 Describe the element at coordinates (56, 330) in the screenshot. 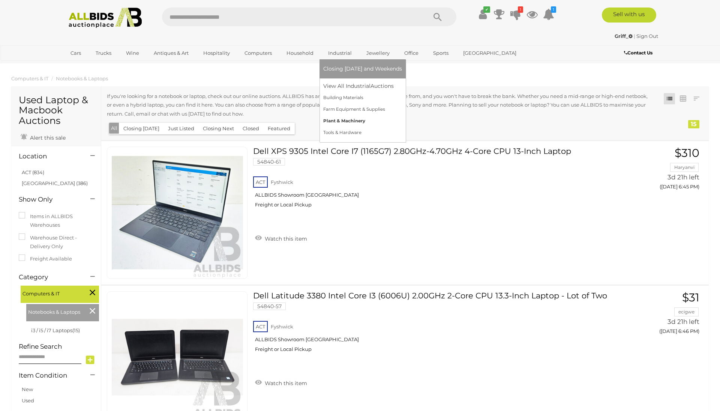

I see `a: i3 / i5 / i7 Laptops(15)` at that location.